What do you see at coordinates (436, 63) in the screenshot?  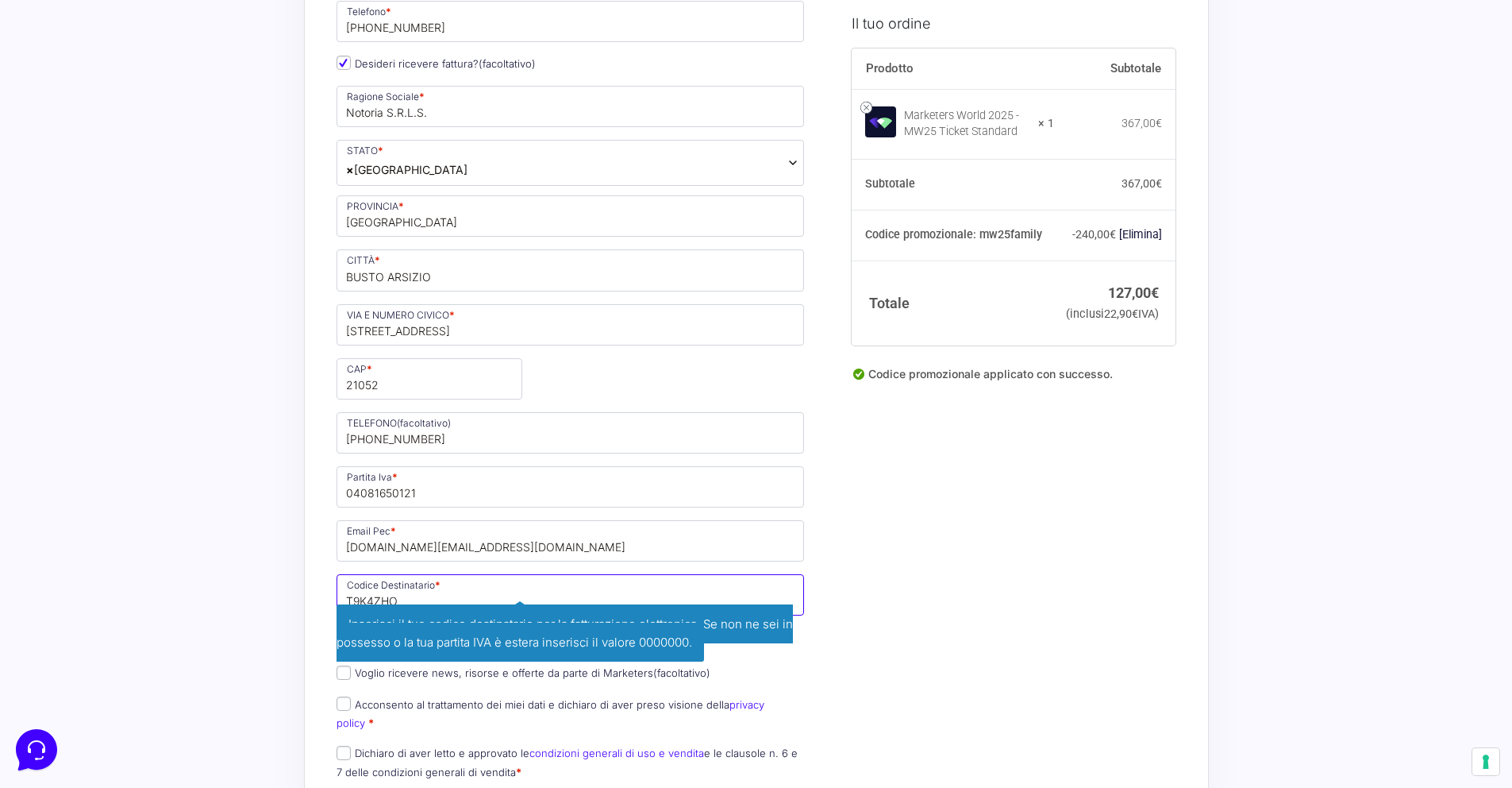 I see `label: Desideri ricevere fattura?` at bounding box center [436, 63].